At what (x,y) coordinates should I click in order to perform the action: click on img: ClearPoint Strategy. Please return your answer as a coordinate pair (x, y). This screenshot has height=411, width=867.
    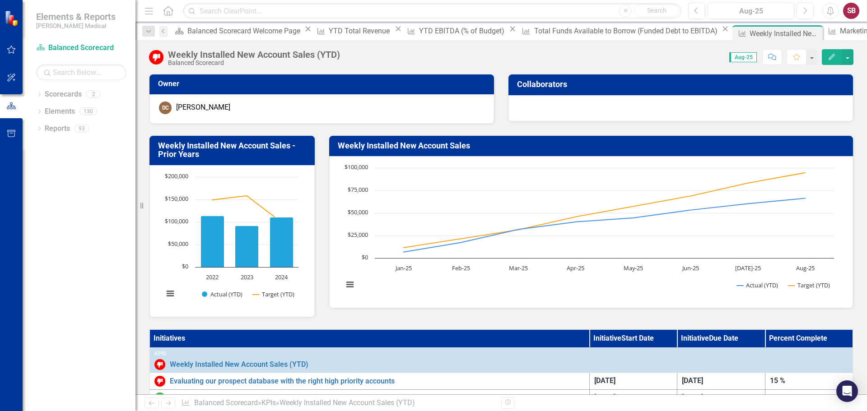
    Looking at the image, I should click on (12, 18).